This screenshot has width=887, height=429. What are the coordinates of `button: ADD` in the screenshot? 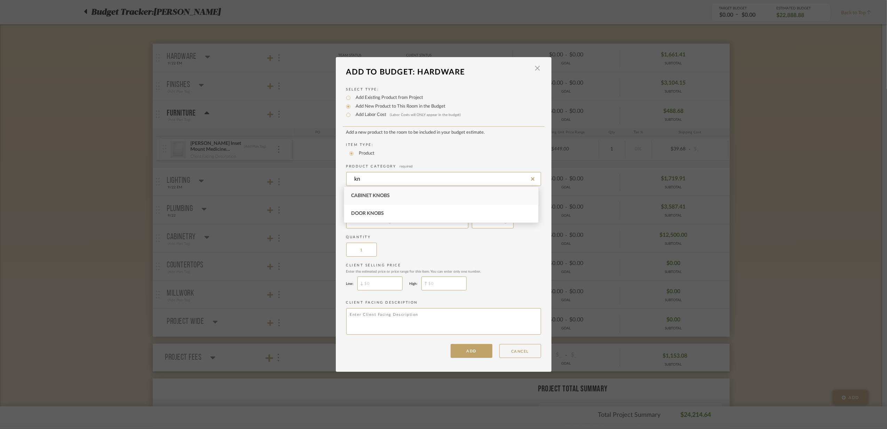 It's located at (471, 351).